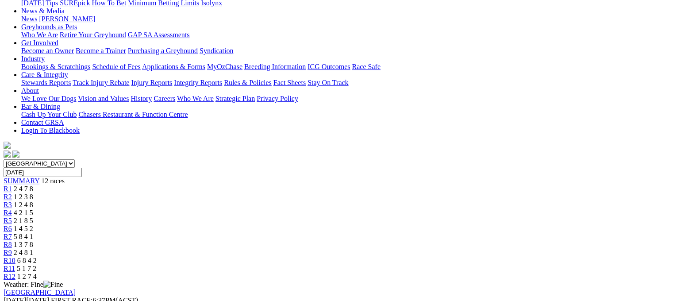 Image resolution: width=673 pixels, height=301 pixels. Describe the element at coordinates (345, 67) in the screenshot. I see `div: Industry` at that location.